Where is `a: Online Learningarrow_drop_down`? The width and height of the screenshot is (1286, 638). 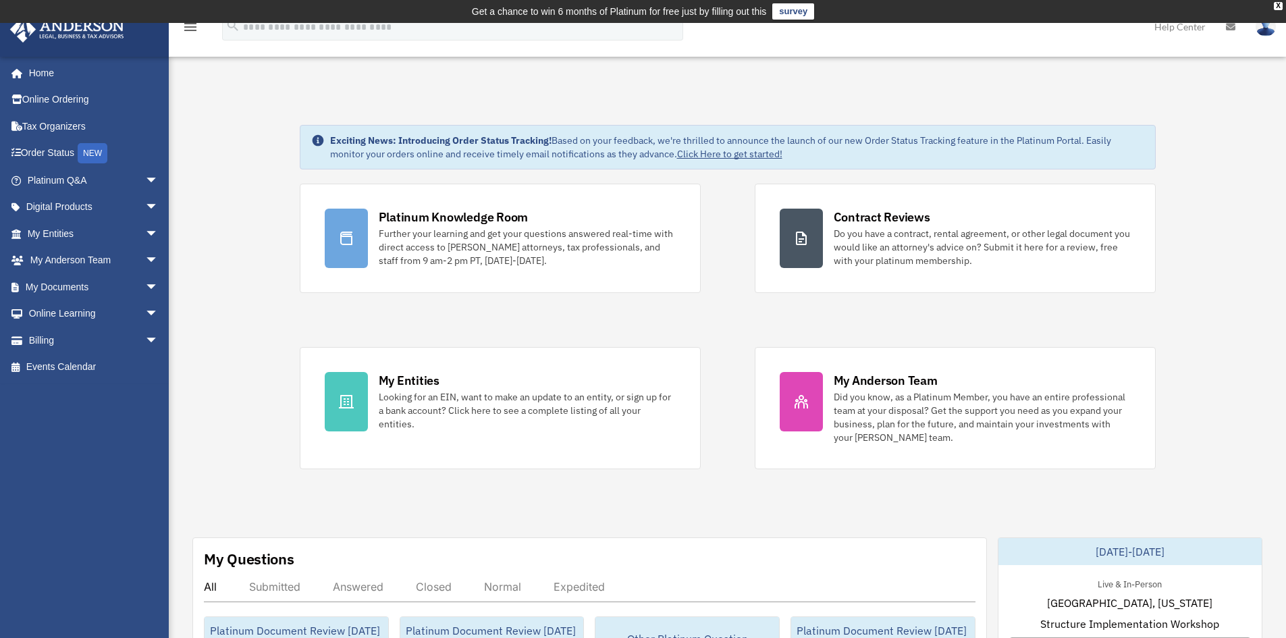 a: Online Learningarrow_drop_down is located at coordinates (94, 314).